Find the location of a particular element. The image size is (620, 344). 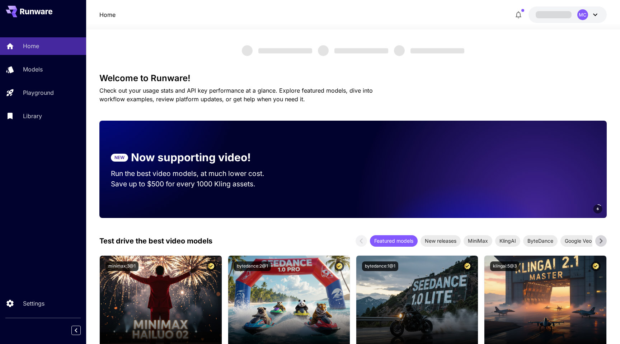

p: Playground is located at coordinates (38, 93).